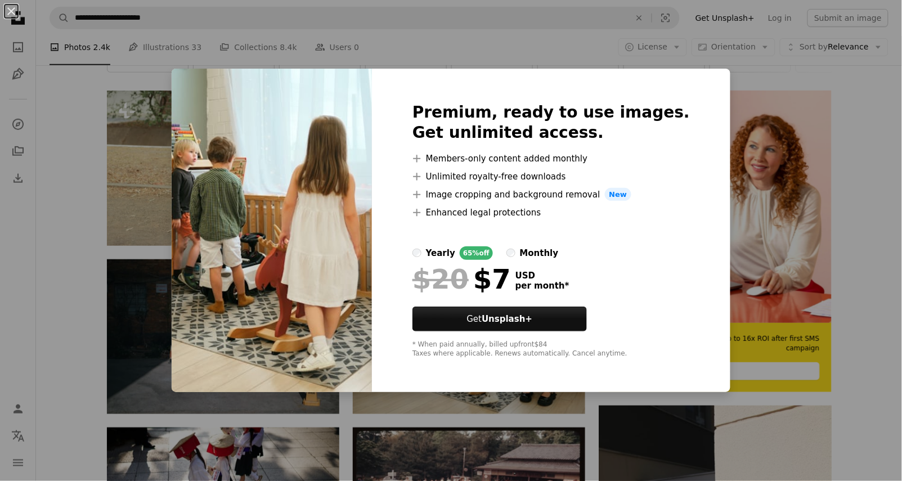 Image resolution: width=902 pixels, height=481 pixels. I want to click on button: GetUnsplash+, so click(499, 319).